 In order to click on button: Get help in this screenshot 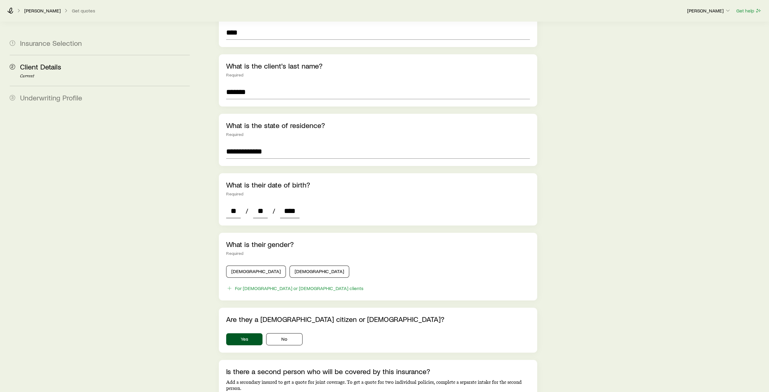, I will do `click(749, 11)`.